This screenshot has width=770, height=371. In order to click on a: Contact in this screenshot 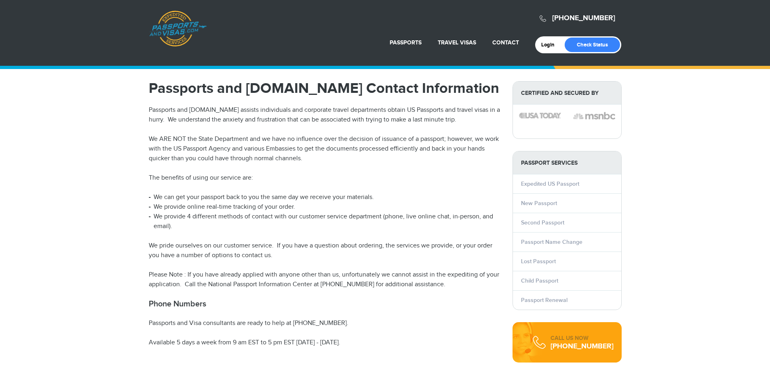, I will do `click(506, 42)`.